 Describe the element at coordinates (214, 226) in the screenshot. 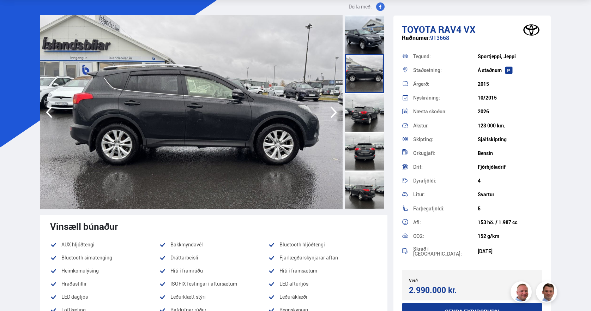

I see `div: Vinsæll búnaður` at that location.